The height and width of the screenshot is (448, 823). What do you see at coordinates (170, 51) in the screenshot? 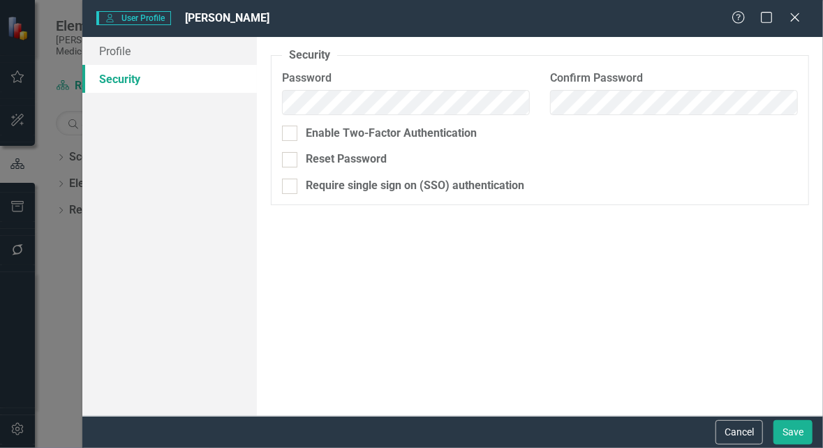
I see `a: Profile` at bounding box center [170, 51].